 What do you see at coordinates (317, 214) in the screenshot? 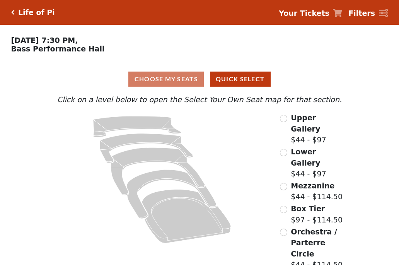
I see `label: $97 - $114.50` at bounding box center [317, 214].